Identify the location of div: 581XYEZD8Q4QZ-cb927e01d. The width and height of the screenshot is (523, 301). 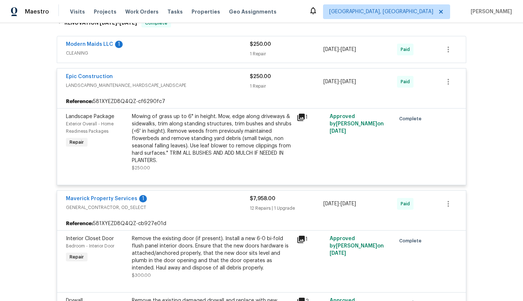
(261, 223).